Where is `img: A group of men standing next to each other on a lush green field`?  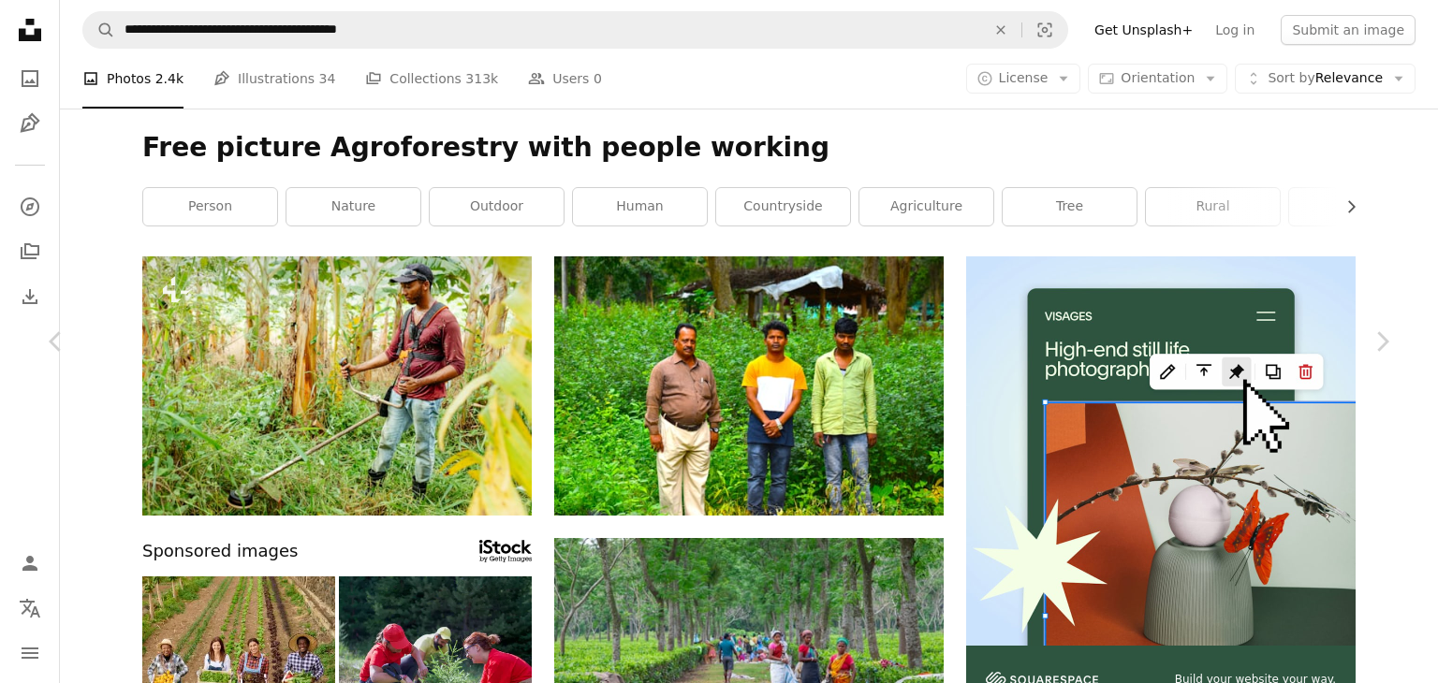 img: A group of men standing next to each other on a lush green field is located at coordinates (749, 386).